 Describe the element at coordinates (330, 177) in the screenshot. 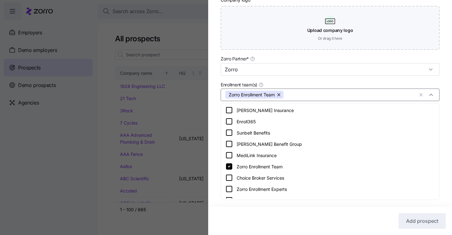

I see `div: Choice Broker Services` at that location.